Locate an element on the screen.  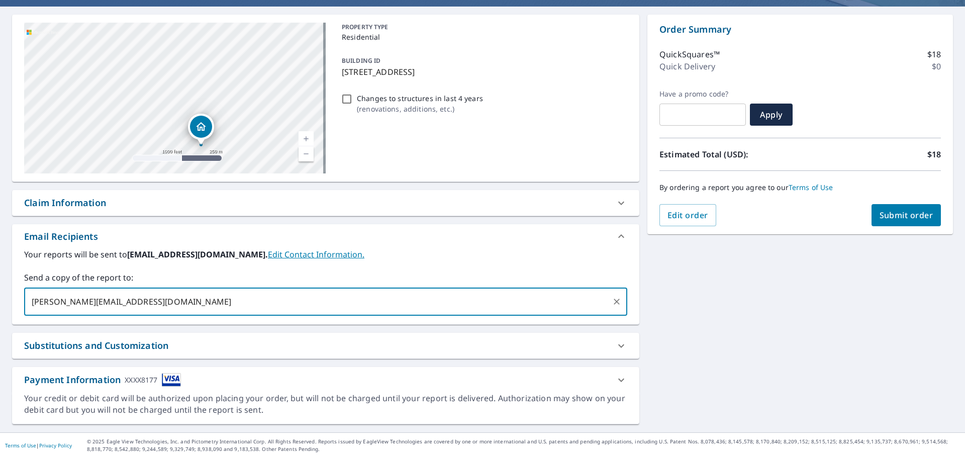
a: Current Level 15, Zoom Out is located at coordinates (306, 154).